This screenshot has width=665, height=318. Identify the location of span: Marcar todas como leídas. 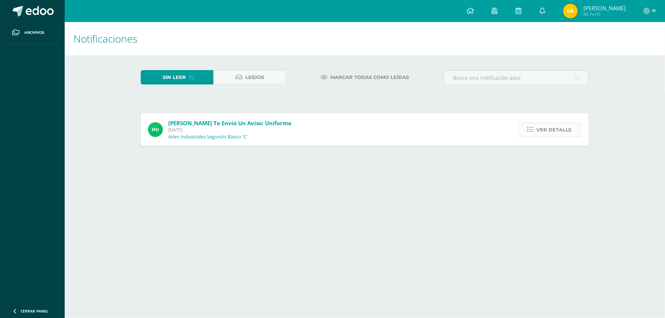
(370, 77).